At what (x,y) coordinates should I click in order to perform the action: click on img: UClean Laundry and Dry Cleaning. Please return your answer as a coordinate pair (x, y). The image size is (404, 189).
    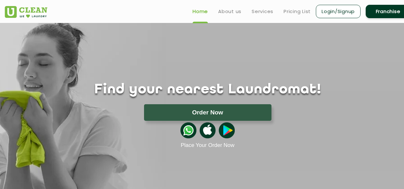
    Looking at the image, I should click on (26, 12).